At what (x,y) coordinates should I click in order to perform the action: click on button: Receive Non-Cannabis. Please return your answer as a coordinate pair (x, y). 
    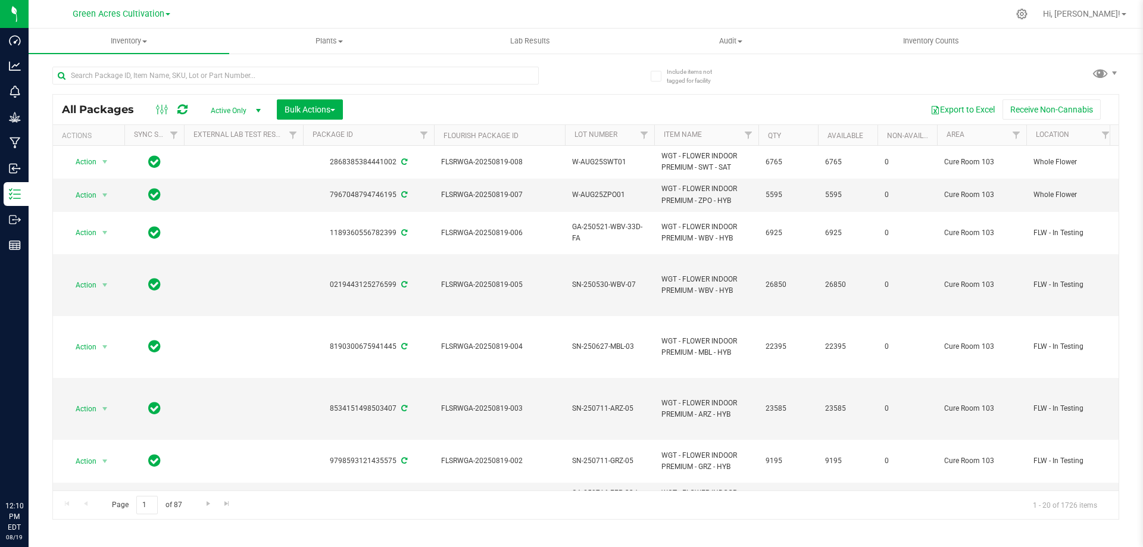
    Looking at the image, I should click on (1052, 110).